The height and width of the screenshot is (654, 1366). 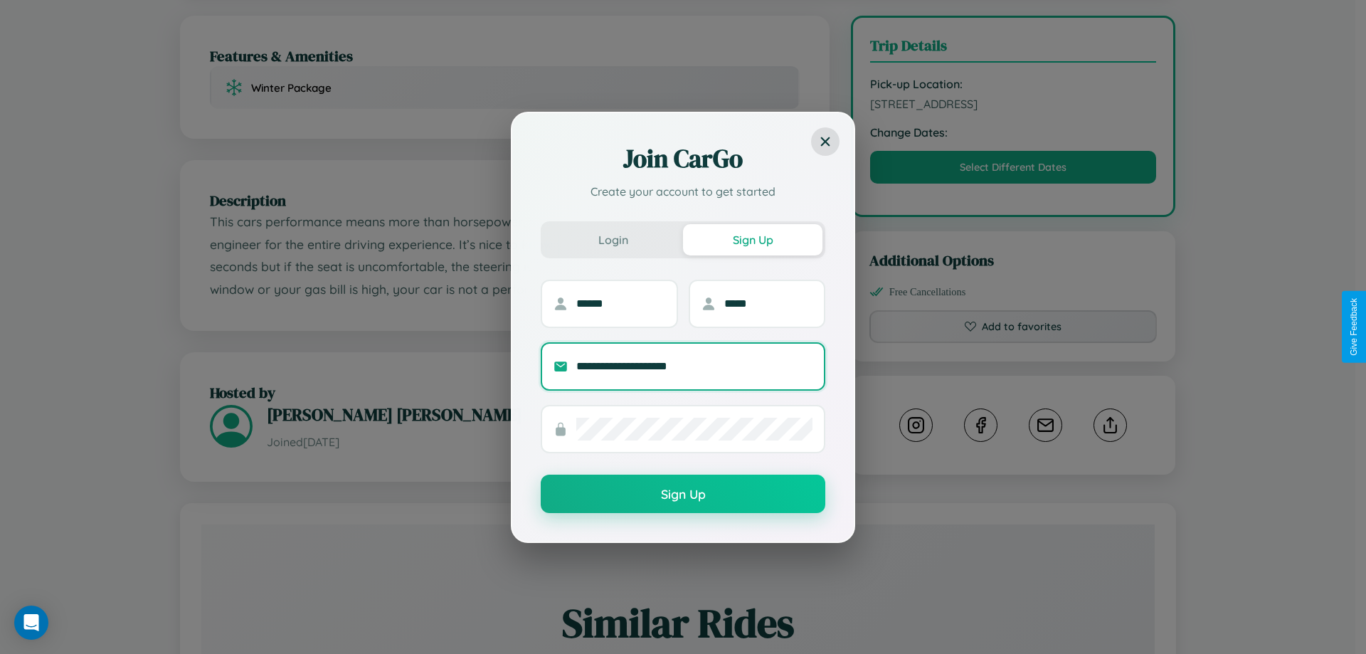 I want to click on div: Open Intercom Messenger, so click(x=31, y=622).